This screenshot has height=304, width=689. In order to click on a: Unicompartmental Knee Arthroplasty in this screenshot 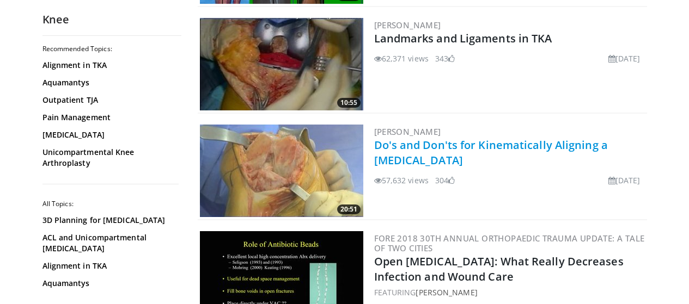, I will do `click(109, 158)`.